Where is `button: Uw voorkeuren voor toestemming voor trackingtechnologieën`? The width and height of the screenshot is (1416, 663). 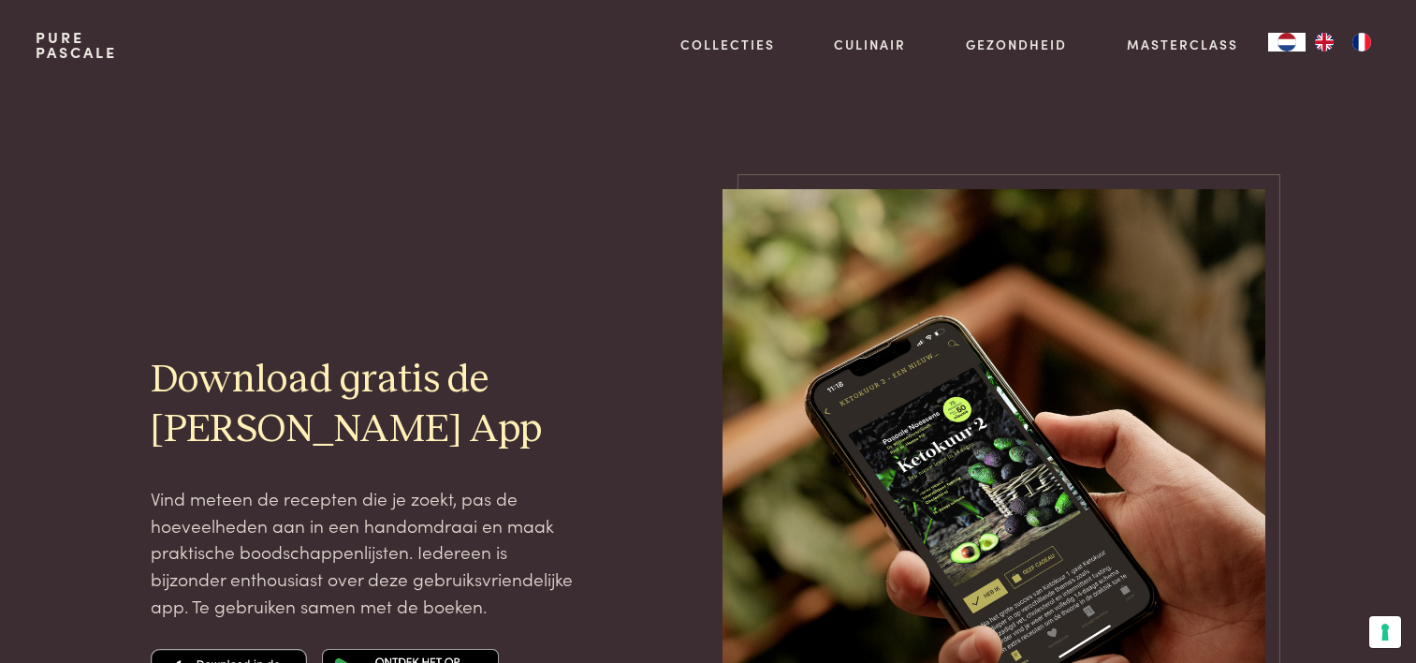
button: Uw voorkeuren voor toestemming voor trackingtechnologieën is located at coordinates (1386, 632).